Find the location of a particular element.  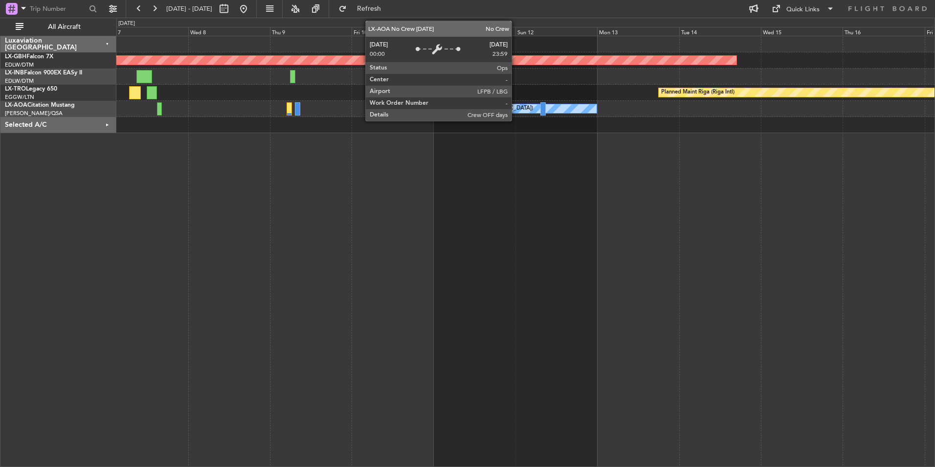

div: Mon 13 is located at coordinates (638, 31).